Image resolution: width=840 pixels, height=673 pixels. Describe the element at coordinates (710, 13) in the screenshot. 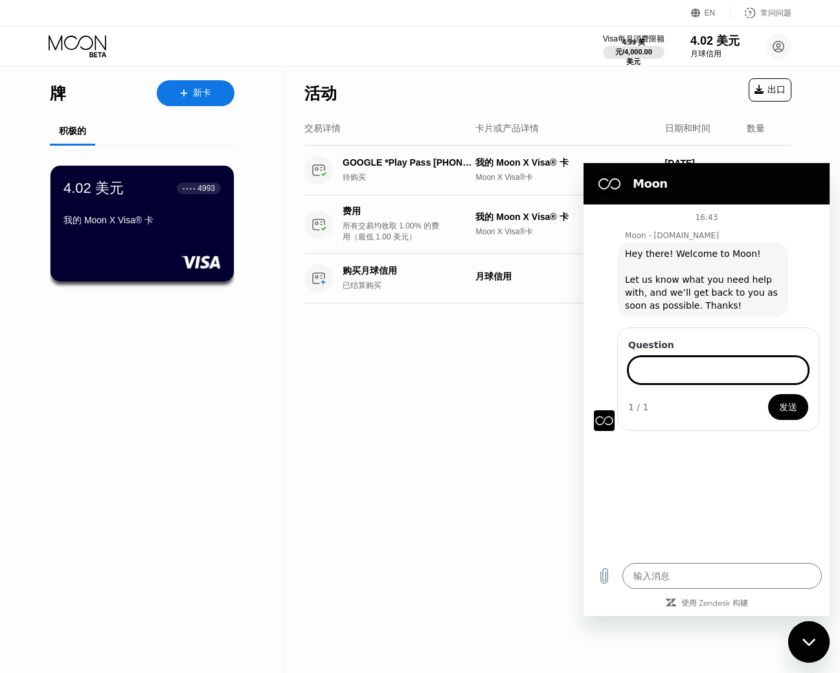

I see `div: EN` at that location.